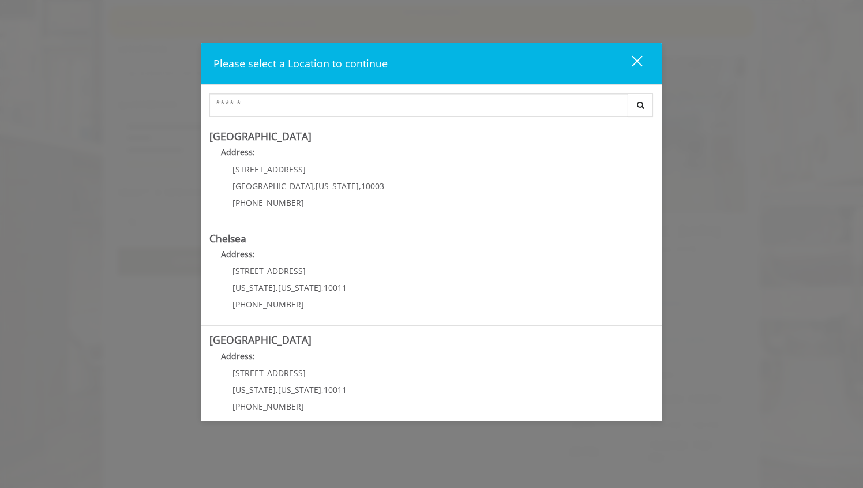 This screenshot has width=863, height=488. I want to click on button: close dialog, so click(630, 63).